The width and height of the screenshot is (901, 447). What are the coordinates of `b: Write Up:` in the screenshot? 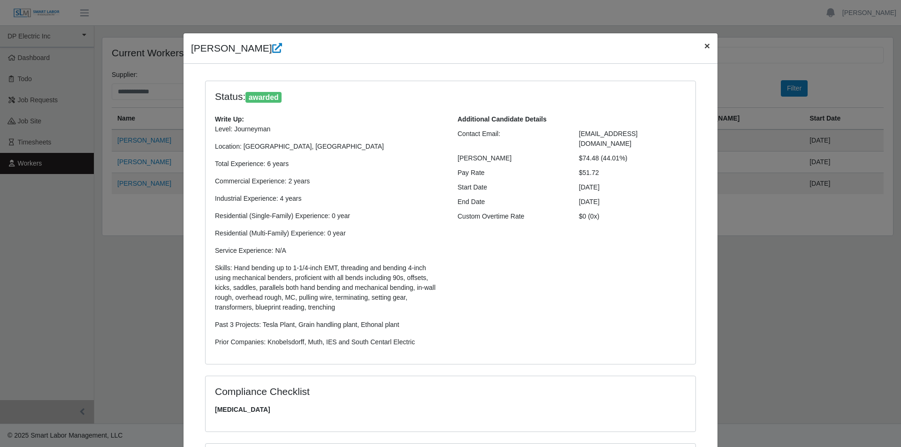 It's located at (229, 119).